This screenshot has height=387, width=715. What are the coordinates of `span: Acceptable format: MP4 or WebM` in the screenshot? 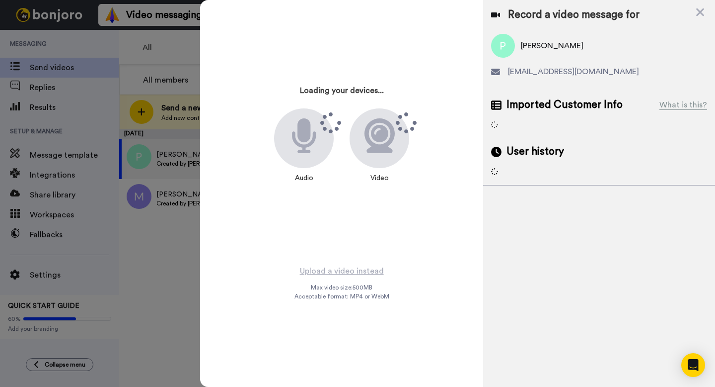 It's located at (342, 296).